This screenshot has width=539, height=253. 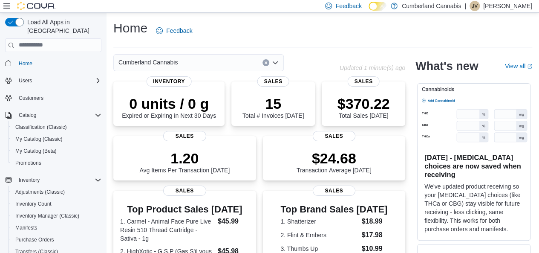 I want to click on dd: $17.98, so click(x=374, y=235).